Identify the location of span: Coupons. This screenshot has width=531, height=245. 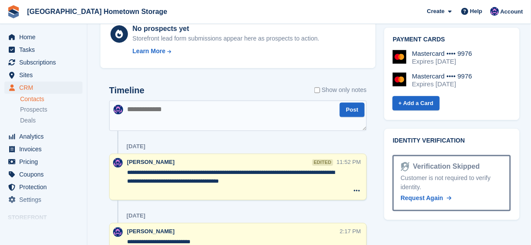
(45, 175).